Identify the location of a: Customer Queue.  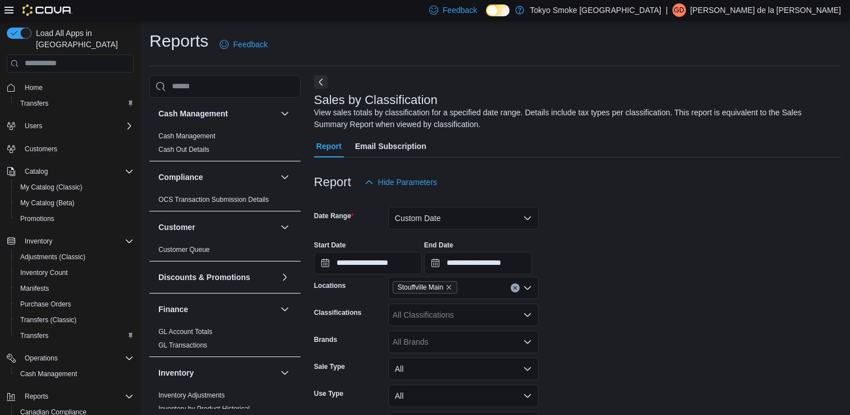
(184, 249).